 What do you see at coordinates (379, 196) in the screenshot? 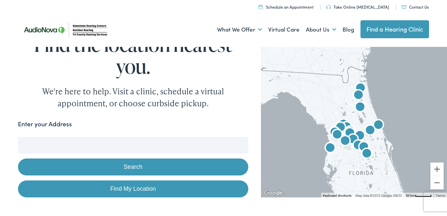
I see `span: Map data ©2025 Google, INEGI` at bounding box center [379, 196].